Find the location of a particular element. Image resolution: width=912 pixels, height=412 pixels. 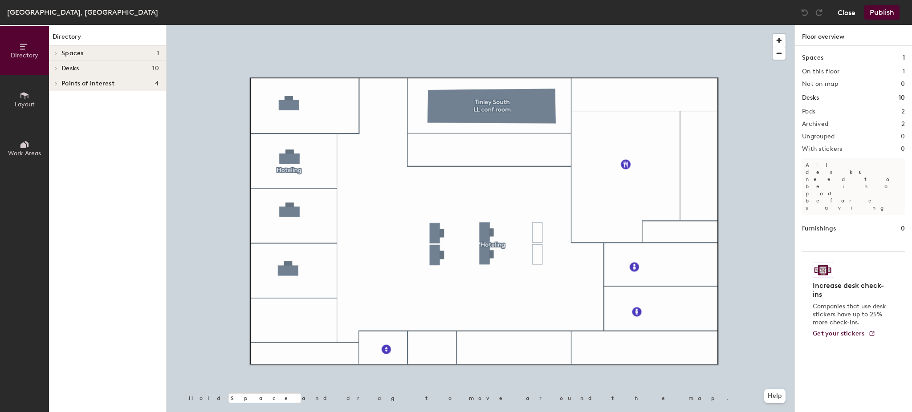

h2: Ungrouped is located at coordinates (819, 137).